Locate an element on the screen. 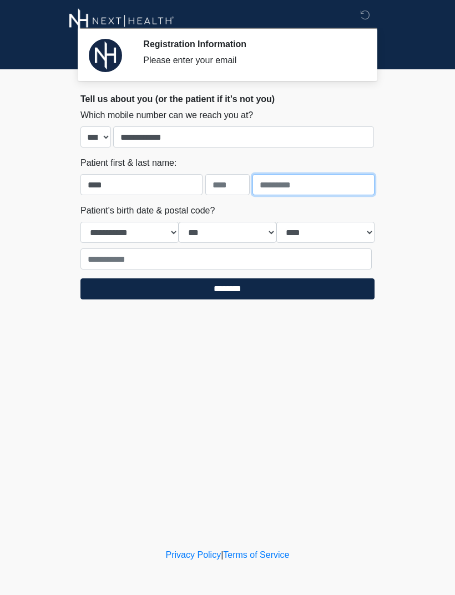 The image size is (455, 595). label: Patient's birth date & postal code? is located at coordinates (147, 211).